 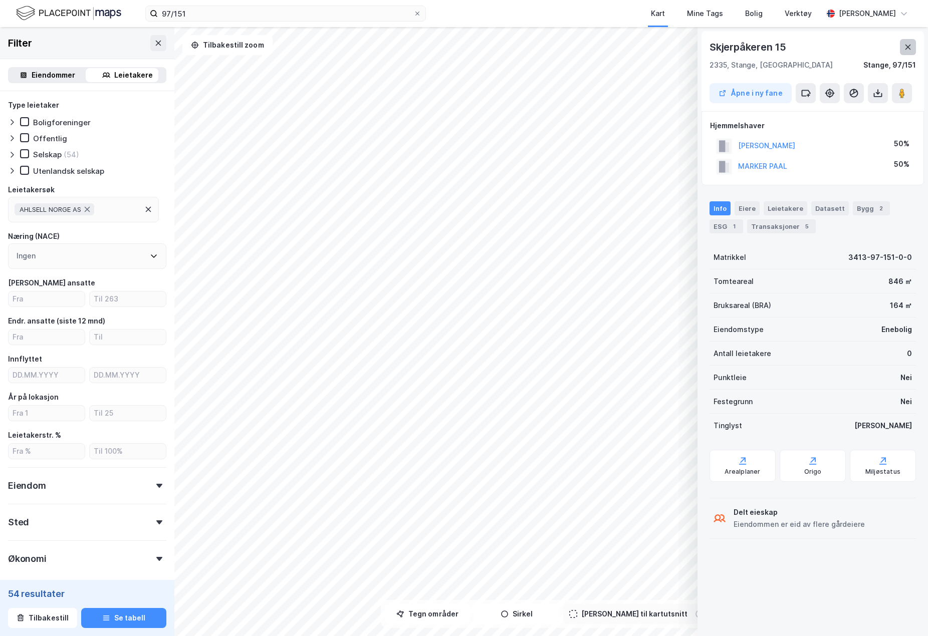 What do you see at coordinates (47, 413) in the screenshot?
I see `input: Fra 1` at bounding box center [47, 413].